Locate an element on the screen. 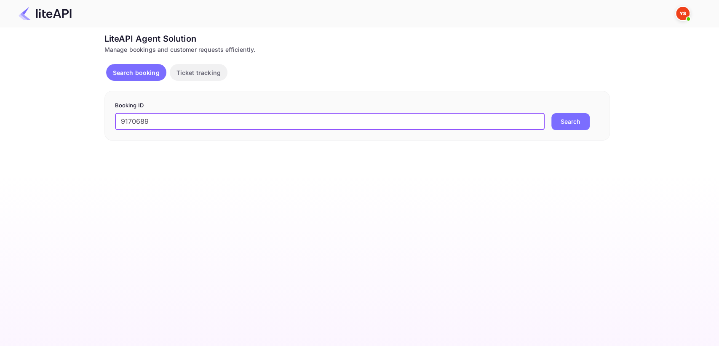 The height and width of the screenshot is (346, 719). div: Manage bookings and customer requests efficiently. is located at coordinates (357, 49).